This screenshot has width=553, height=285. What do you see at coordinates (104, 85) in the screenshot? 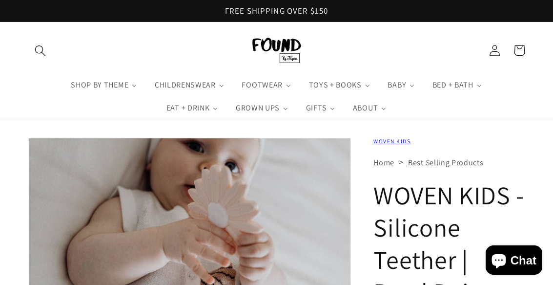
I see `a: SHOP BY THEME` at bounding box center [104, 85].